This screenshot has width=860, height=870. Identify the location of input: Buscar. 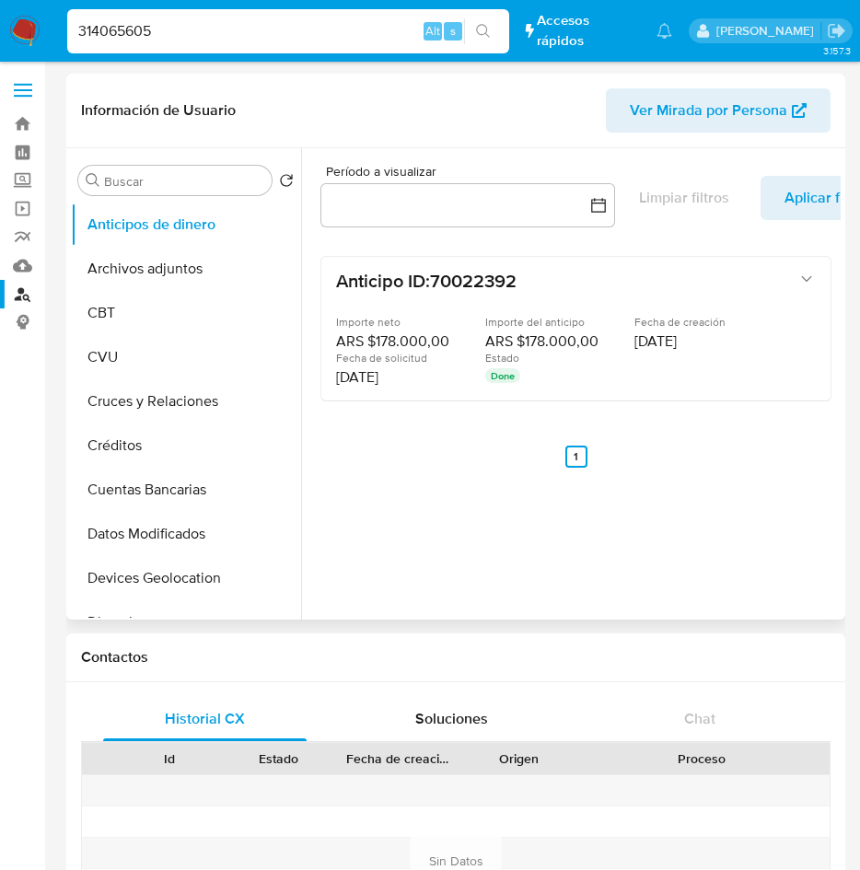
(184, 181).